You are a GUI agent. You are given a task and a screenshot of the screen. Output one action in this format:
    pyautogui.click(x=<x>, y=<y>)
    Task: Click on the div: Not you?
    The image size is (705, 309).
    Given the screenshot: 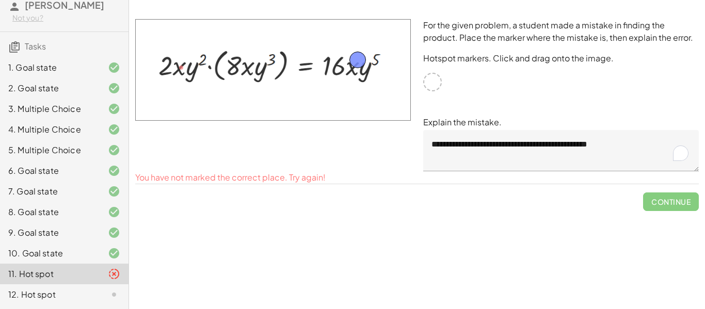 What is the action you would take?
    pyautogui.click(x=66, y=18)
    